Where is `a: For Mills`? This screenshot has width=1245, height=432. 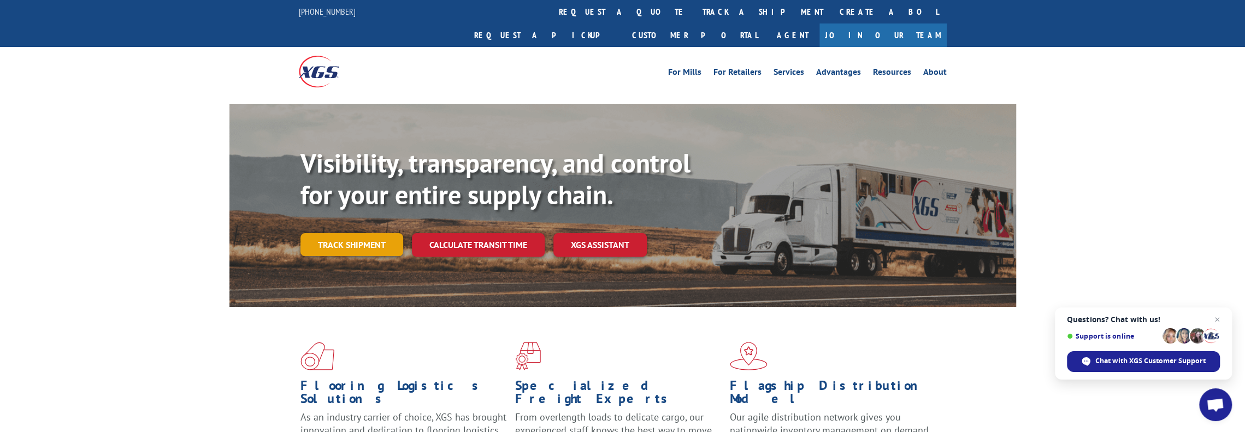 a: For Mills is located at coordinates (685, 74).